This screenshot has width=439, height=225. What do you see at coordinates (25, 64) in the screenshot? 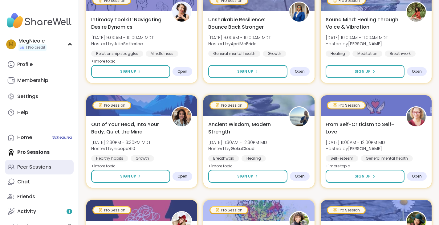
I see `div: Profile` at bounding box center [25, 64].